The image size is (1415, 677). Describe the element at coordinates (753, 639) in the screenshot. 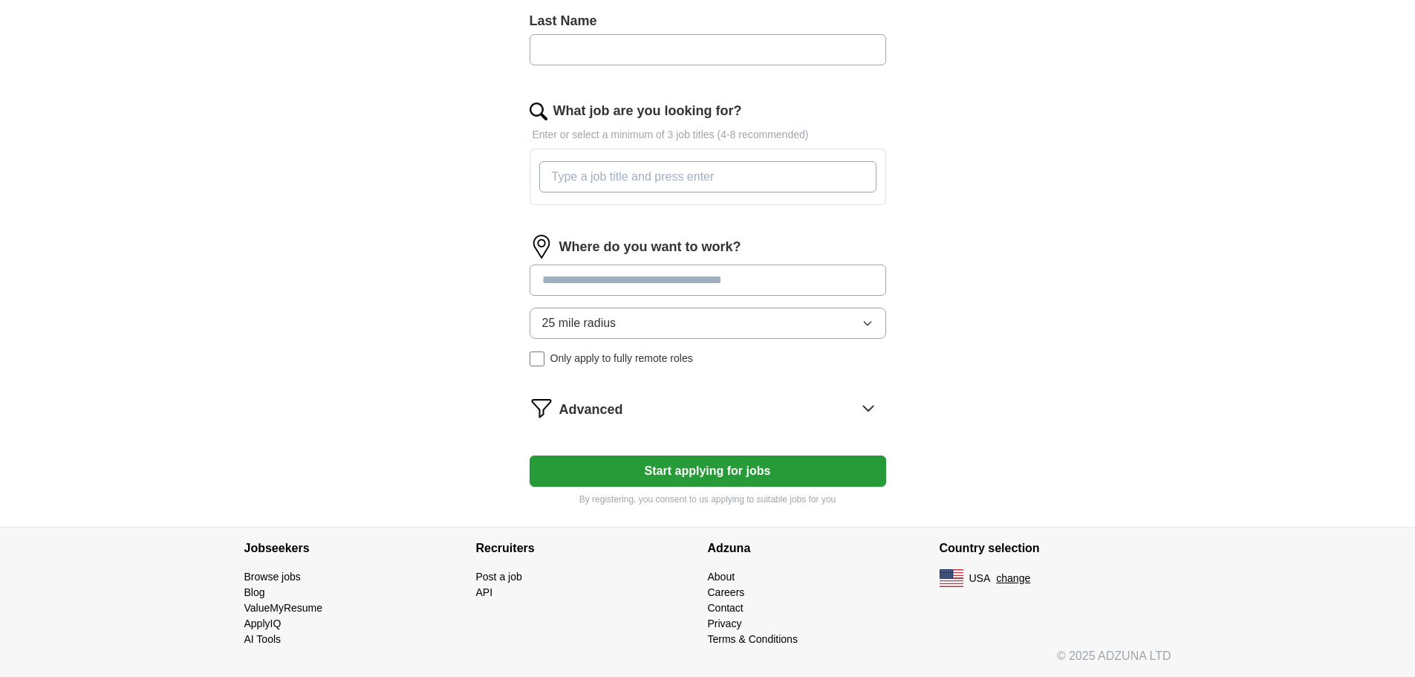

I see `a: Terms & Conditions` at that location.